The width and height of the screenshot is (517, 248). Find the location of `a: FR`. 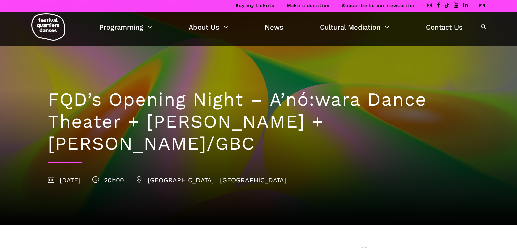

a: FR is located at coordinates (482, 5).